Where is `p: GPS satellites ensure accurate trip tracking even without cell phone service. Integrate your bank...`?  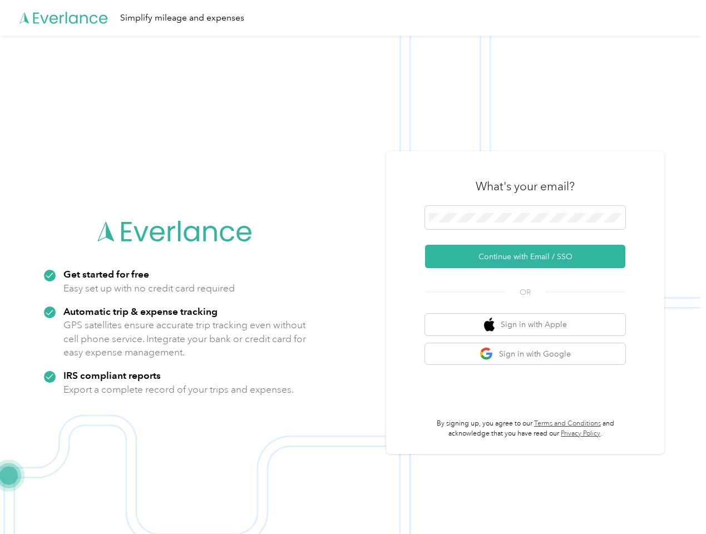
p: GPS satellites ensure accurate trip tracking even without cell phone service. Integrate your bank... is located at coordinates (185, 339).